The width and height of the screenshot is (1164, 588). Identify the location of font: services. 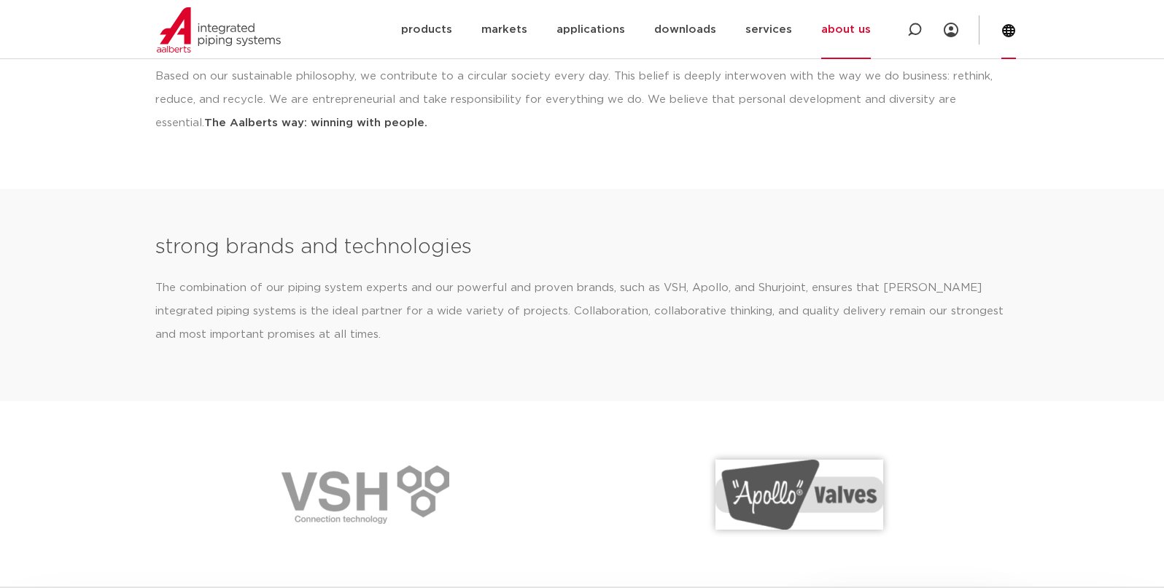
(769, 29).